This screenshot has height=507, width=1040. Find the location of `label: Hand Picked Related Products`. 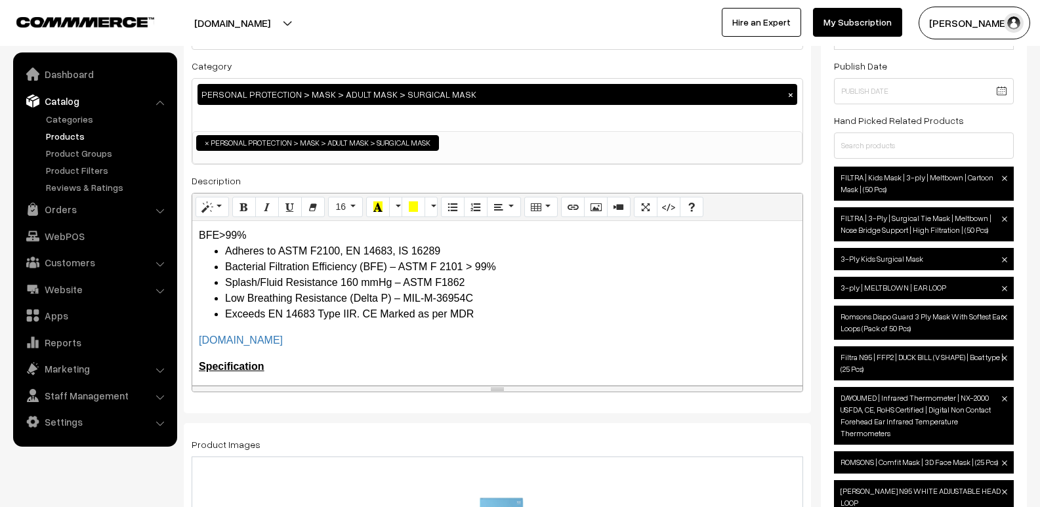

label: Hand Picked Related Products is located at coordinates (899, 120).